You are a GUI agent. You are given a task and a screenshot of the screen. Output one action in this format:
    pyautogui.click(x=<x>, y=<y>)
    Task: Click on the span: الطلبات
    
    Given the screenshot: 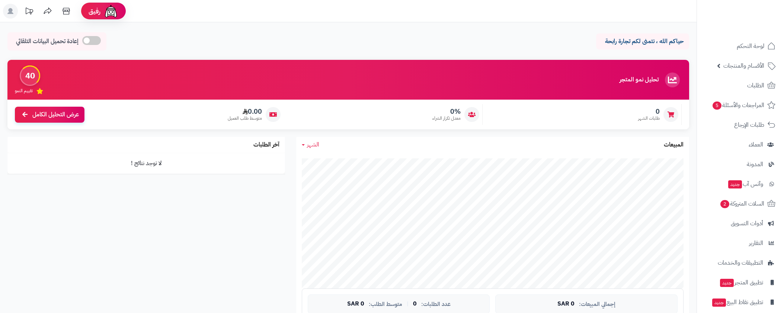 What is the action you would take?
    pyautogui.click(x=756, y=86)
    